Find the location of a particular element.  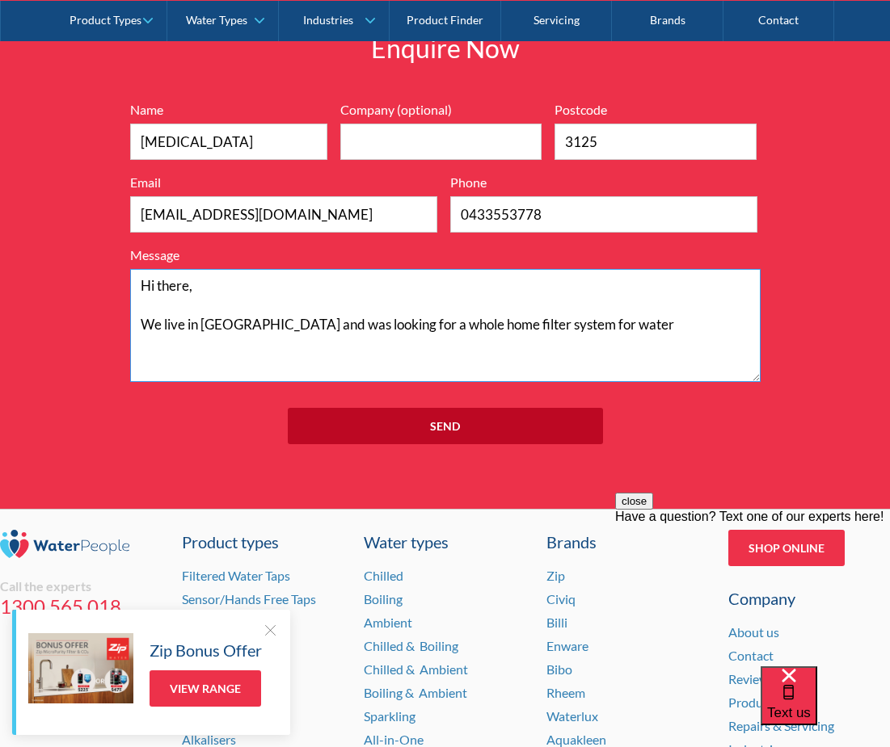

div: Water Types is located at coordinates (217, 19).